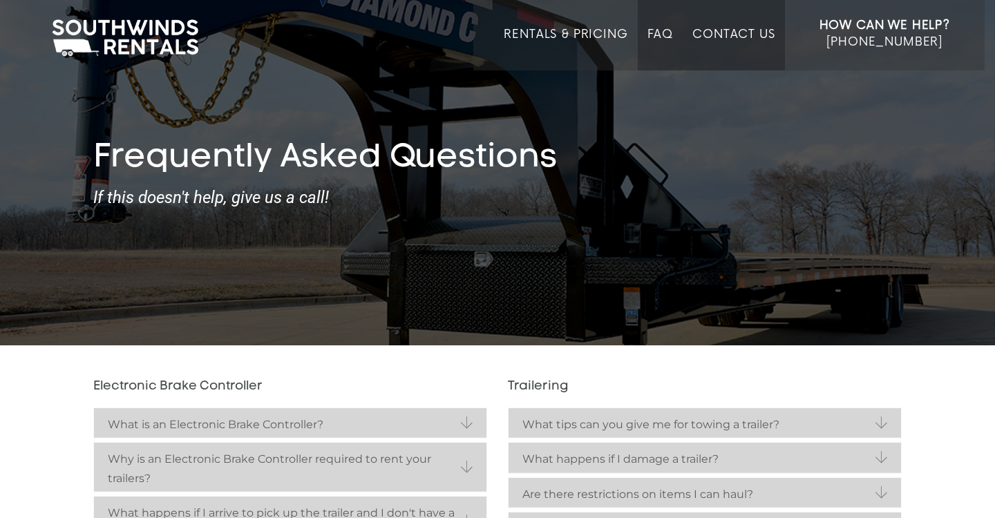 Image resolution: width=995 pixels, height=518 pixels. Describe the element at coordinates (565, 49) in the screenshot. I see `a: Rentals & Pricing` at that location.